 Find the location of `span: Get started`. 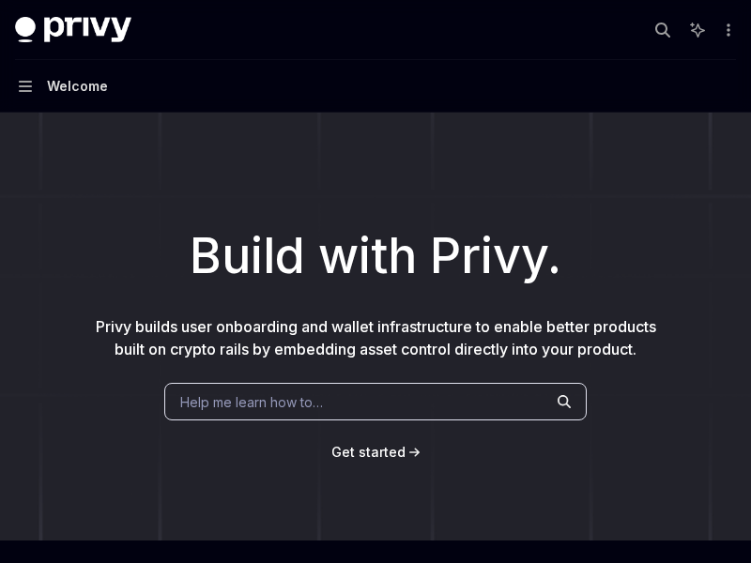

span: Get started is located at coordinates (368, 451).